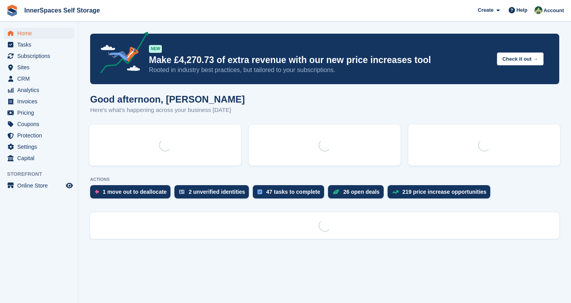 The image size is (571, 303). I want to click on span: Online Store, so click(41, 186).